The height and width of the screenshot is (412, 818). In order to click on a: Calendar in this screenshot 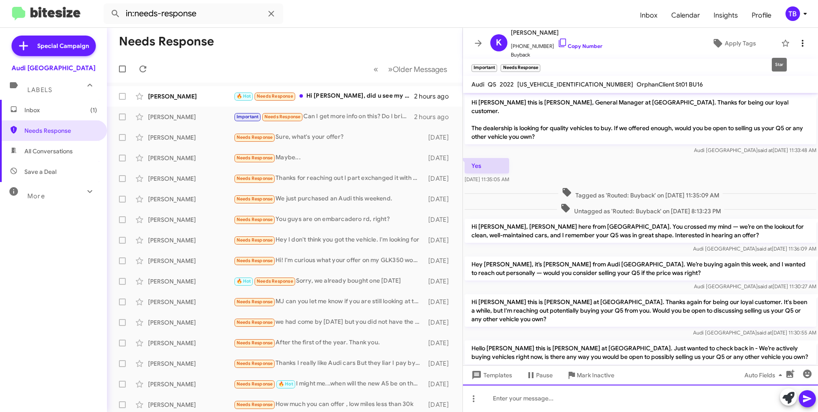, I will do `click(686, 15)`.